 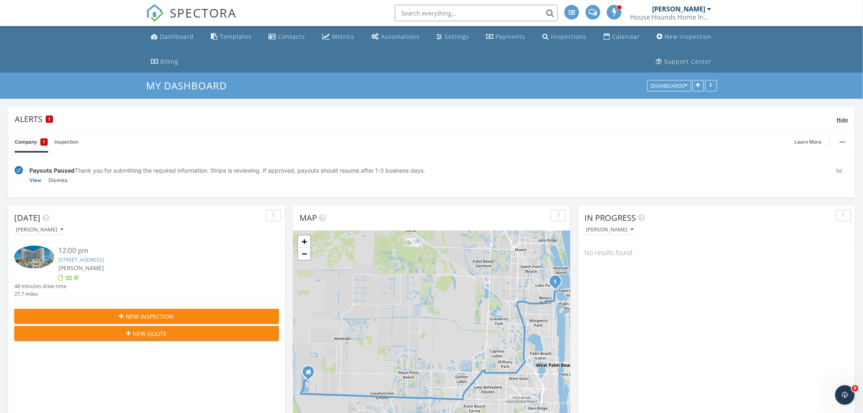 I want to click on a: Support Center, so click(x=684, y=62).